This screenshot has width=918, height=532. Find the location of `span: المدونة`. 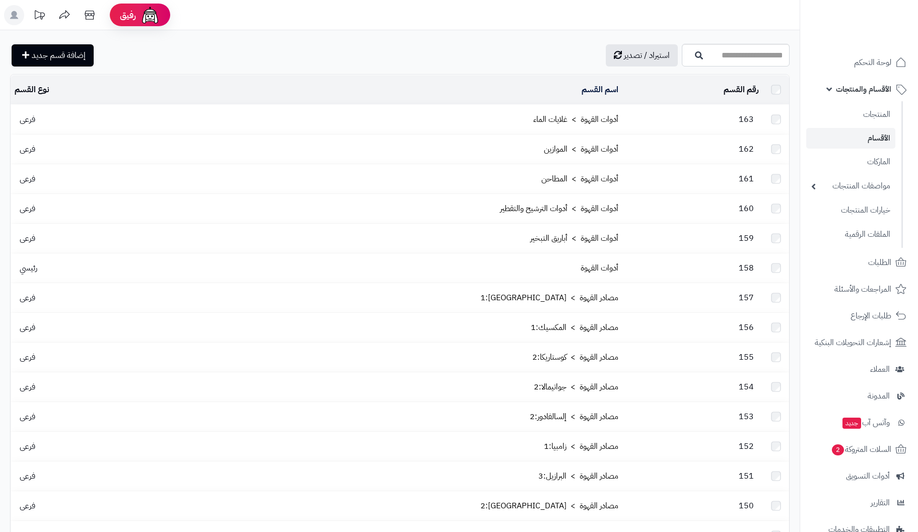

span: المدونة is located at coordinates (878, 396).